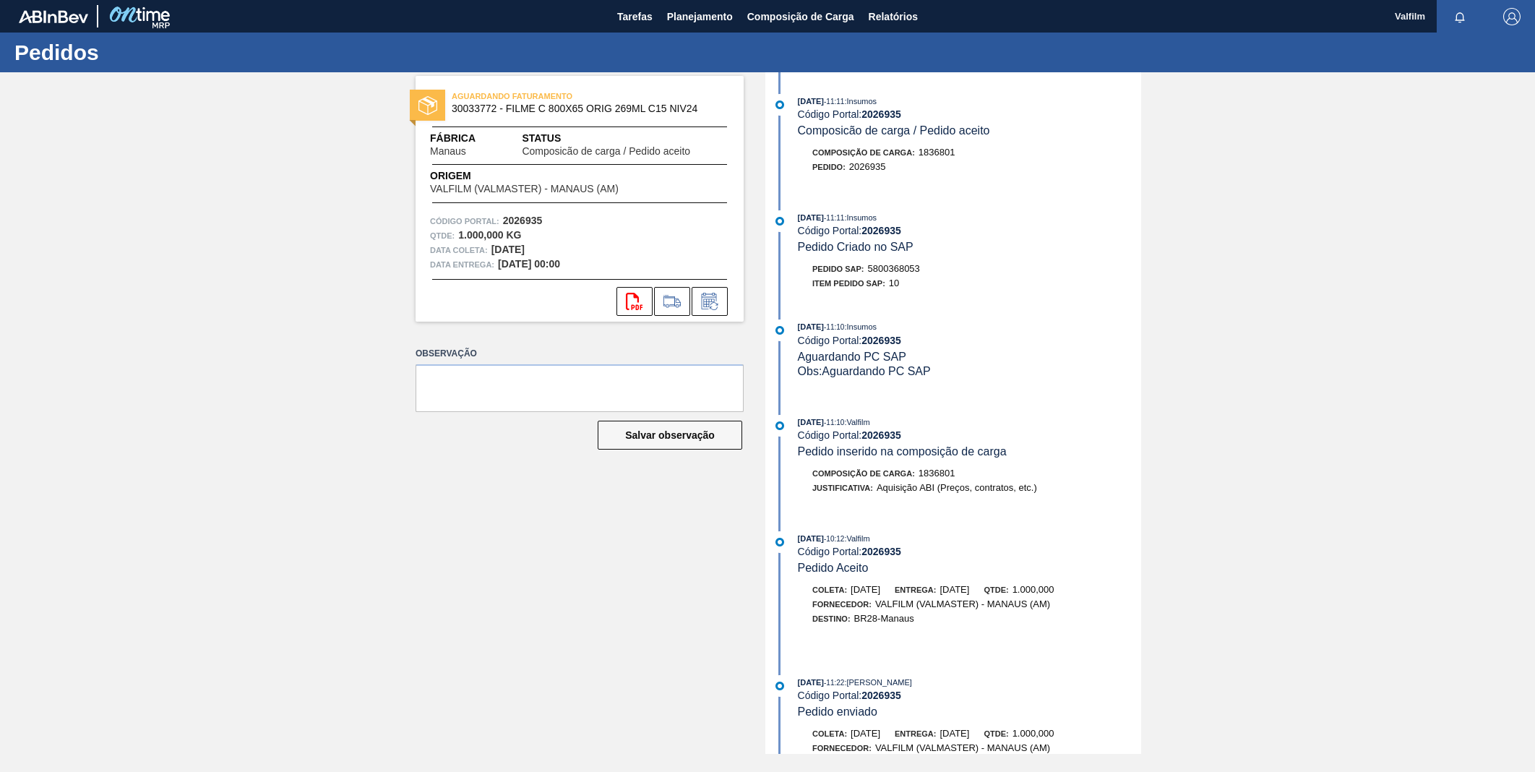 The image size is (1535, 772). Describe the element at coordinates (902, 451) in the screenshot. I see `span: Pedido inserido na composição de carga` at that location.